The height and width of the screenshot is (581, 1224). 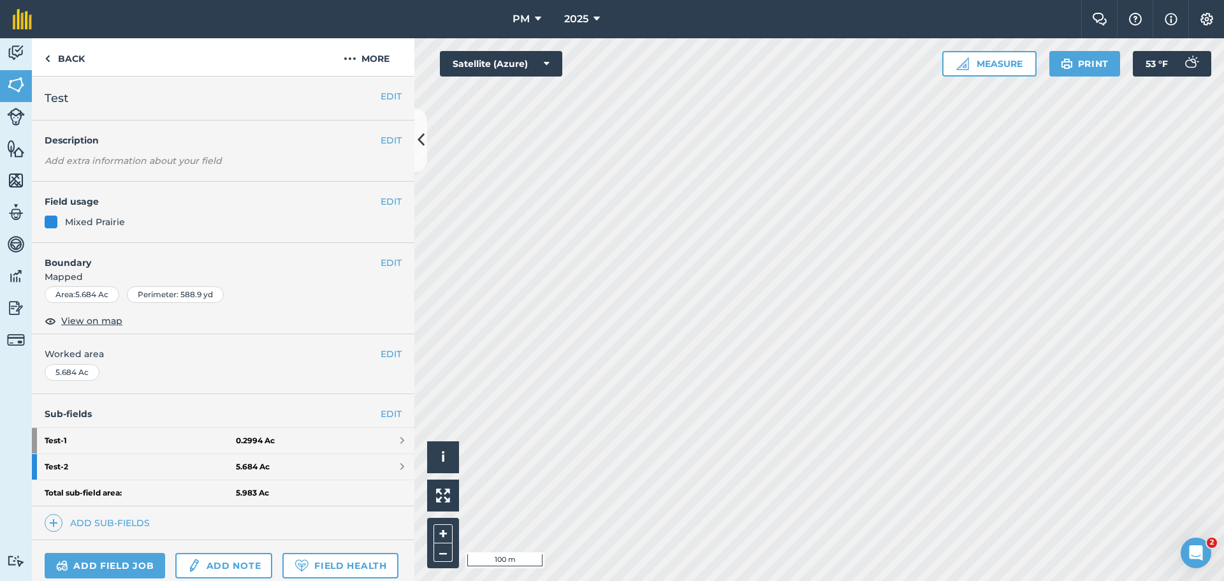 What do you see at coordinates (1207, 19) in the screenshot?
I see `img: A cog icon` at bounding box center [1207, 19].